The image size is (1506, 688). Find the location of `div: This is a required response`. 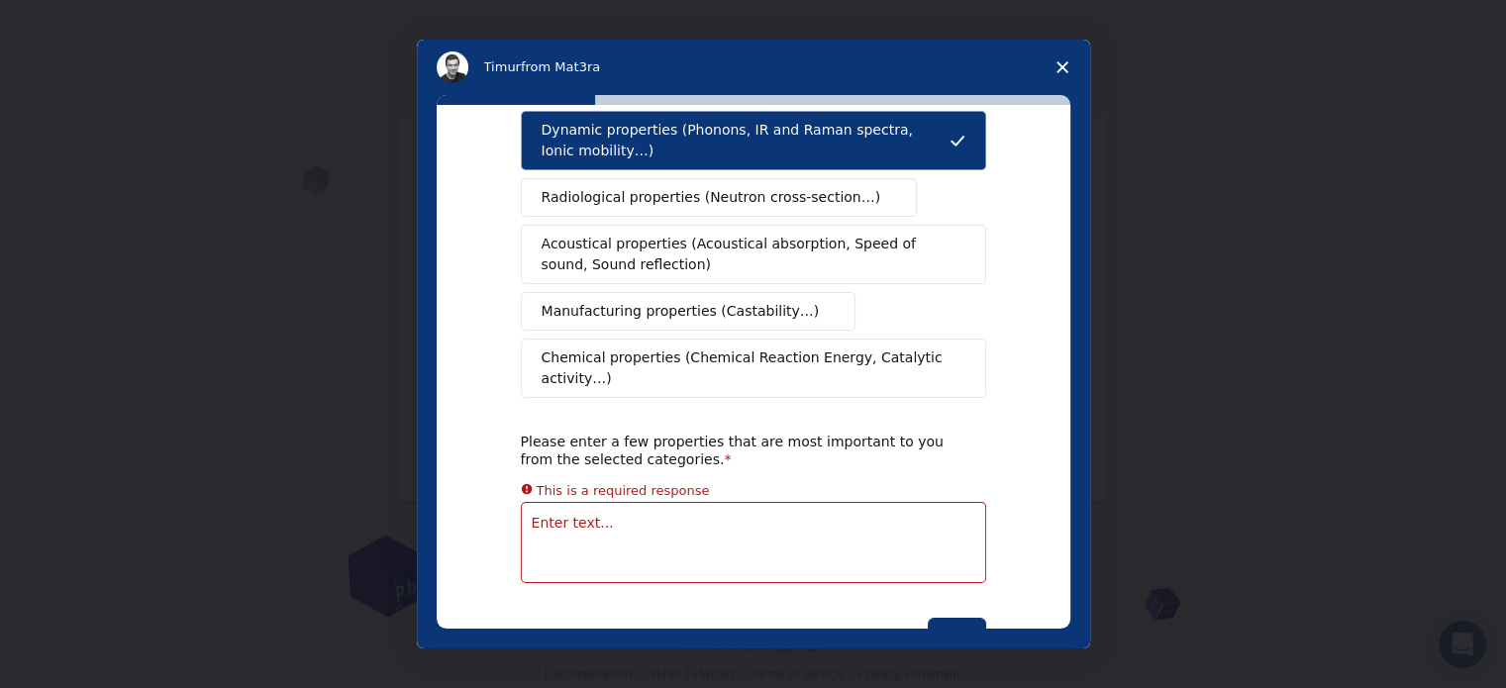

div: This is a required response is located at coordinates (623, 490).